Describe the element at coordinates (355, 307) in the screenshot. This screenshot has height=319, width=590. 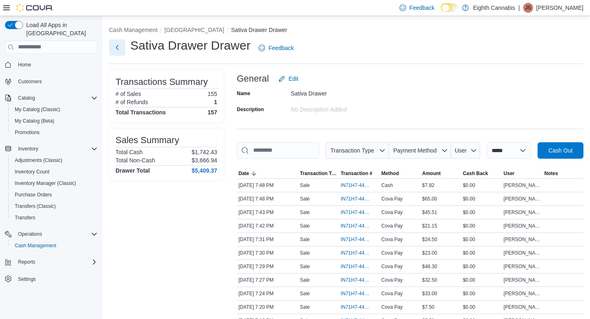
I see `span: IN71H7-446611` at that location.